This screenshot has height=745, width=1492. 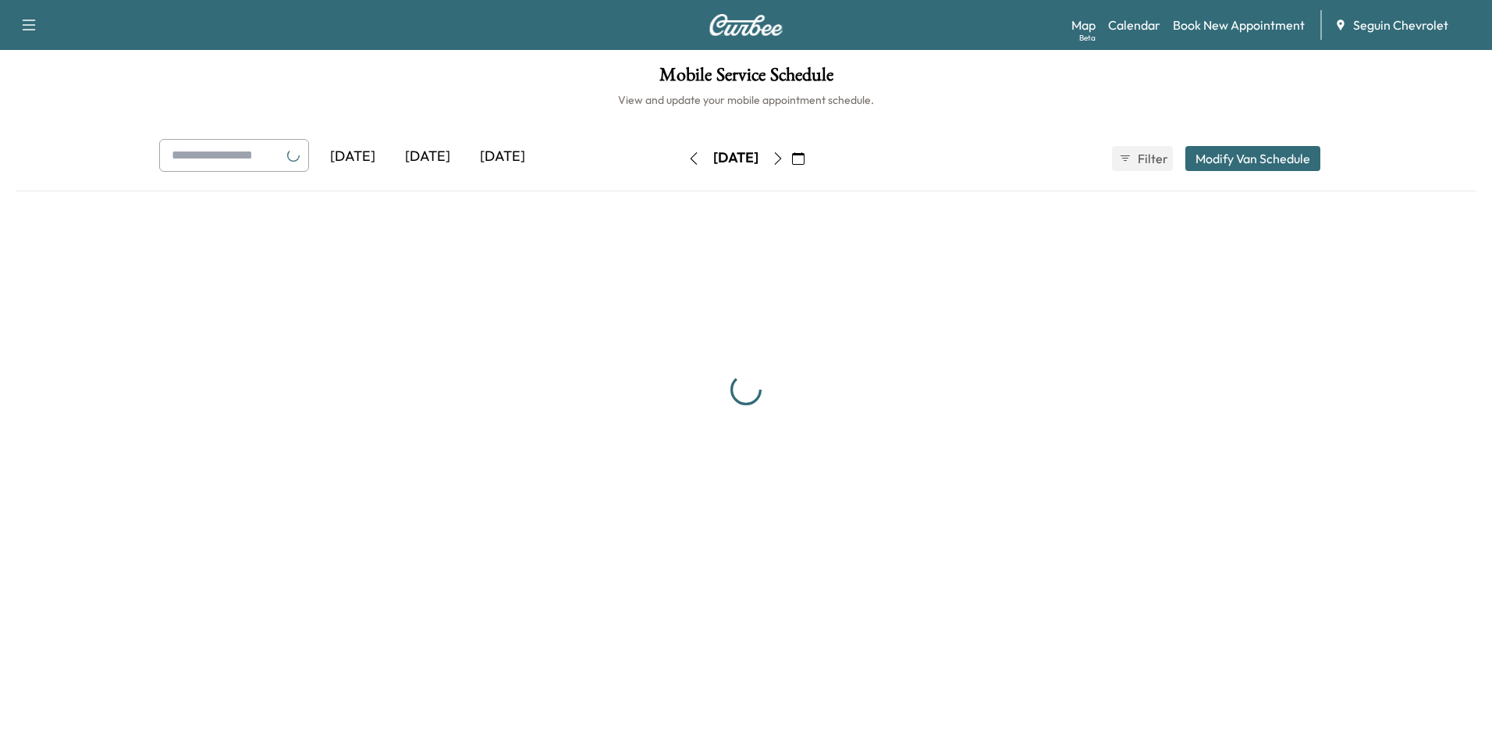 I want to click on h6: View and update your mobile appointment schedule., so click(x=746, y=100).